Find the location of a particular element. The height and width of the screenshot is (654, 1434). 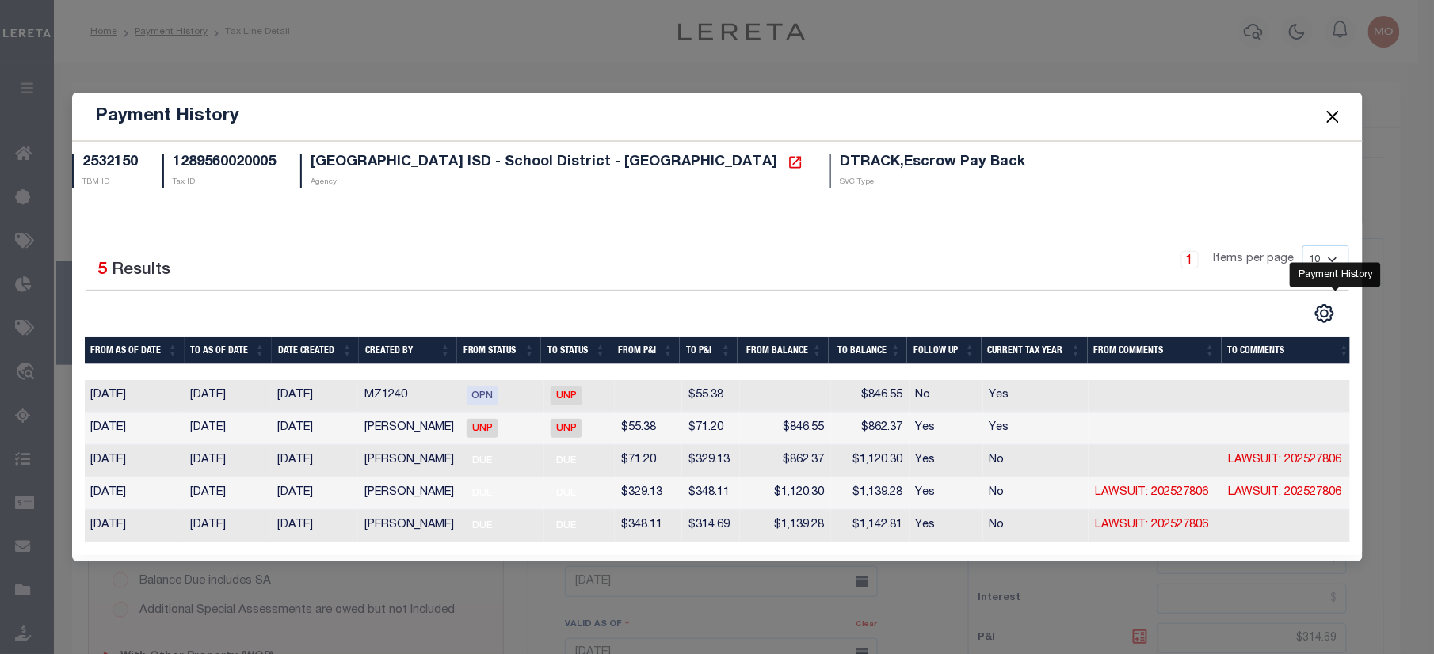

span: OPN is located at coordinates (483, 396).